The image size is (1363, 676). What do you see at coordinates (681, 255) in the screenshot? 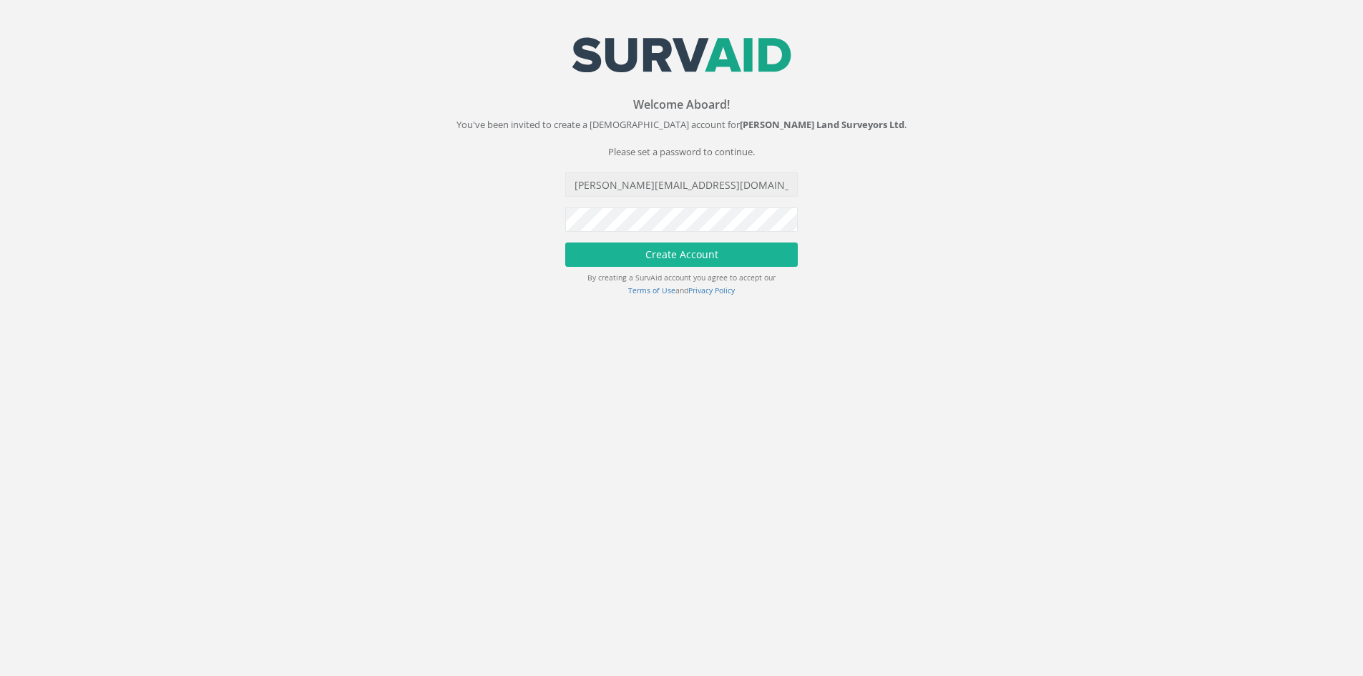
I see `button: Create Account` at bounding box center [681, 255].